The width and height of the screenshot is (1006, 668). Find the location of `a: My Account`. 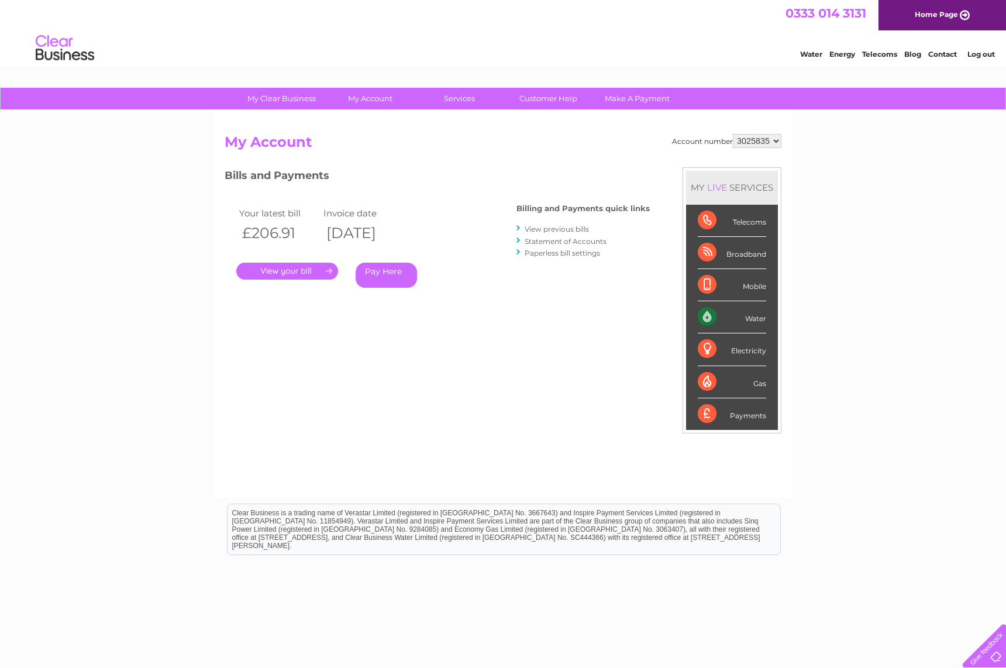

a: My Account is located at coordinates (370, 98).